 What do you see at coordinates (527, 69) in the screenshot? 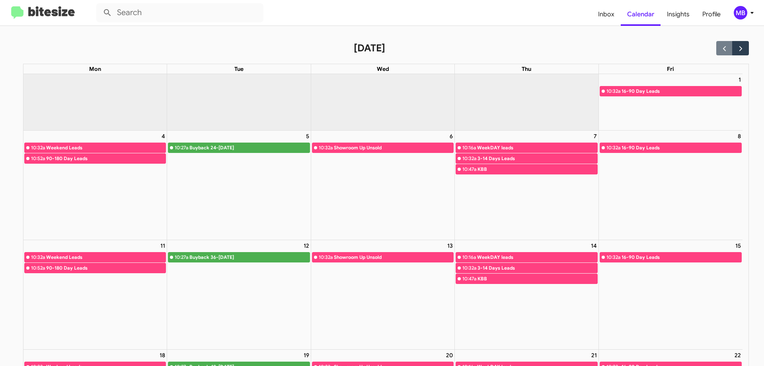
I see `a: Thursday` at bounding box center [527, 69].